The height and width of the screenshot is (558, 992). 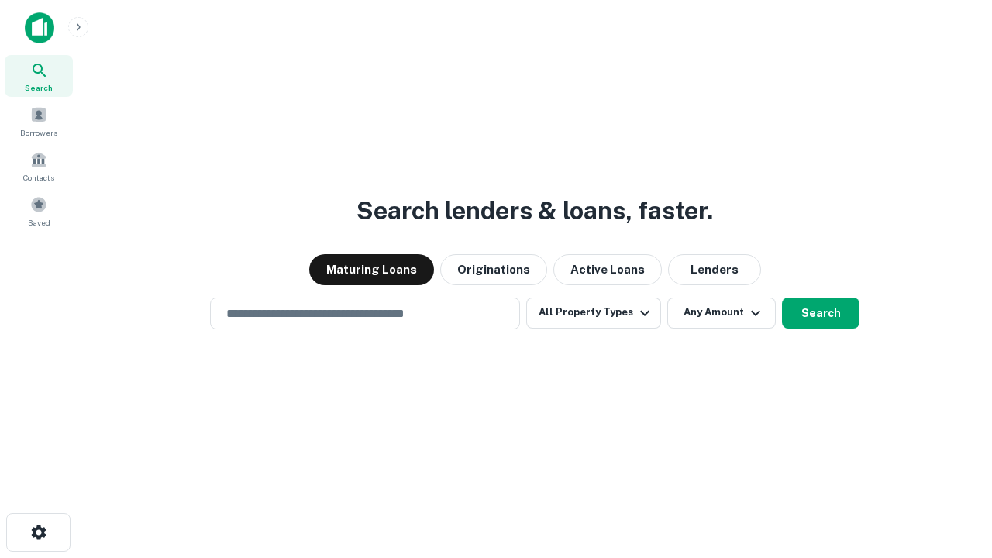 I want to click on span: Saved, so click(x=39, y=222).